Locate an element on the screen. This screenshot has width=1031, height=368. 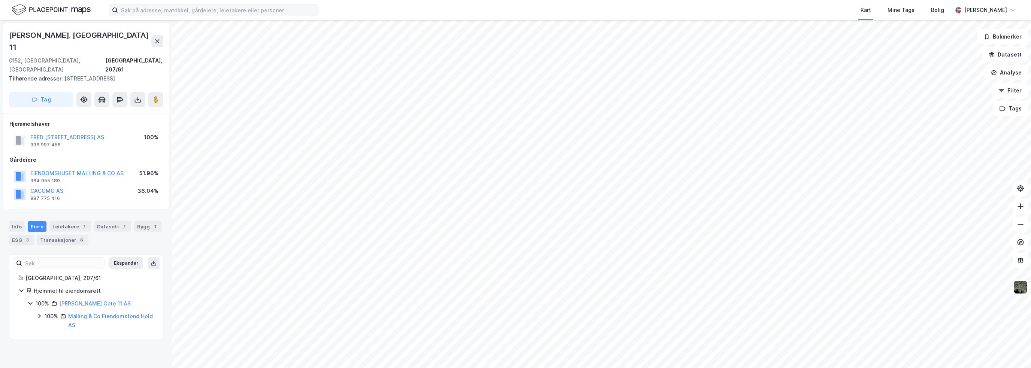
div: 51.96% is located at coordinates (149, 173).